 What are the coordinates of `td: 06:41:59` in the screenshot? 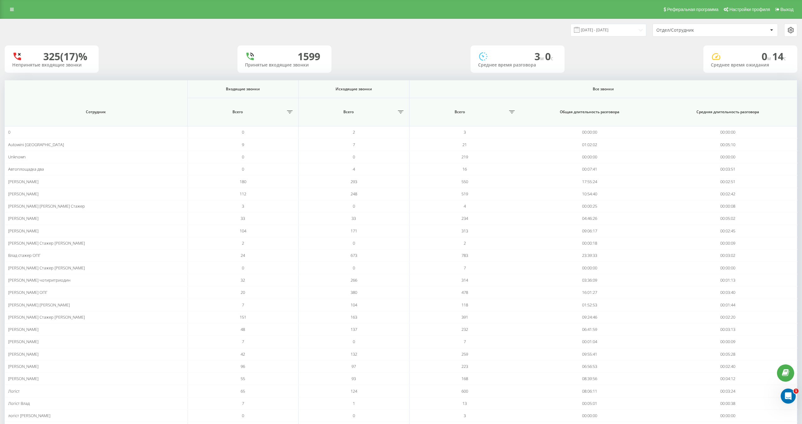 It's located at (589, 329).